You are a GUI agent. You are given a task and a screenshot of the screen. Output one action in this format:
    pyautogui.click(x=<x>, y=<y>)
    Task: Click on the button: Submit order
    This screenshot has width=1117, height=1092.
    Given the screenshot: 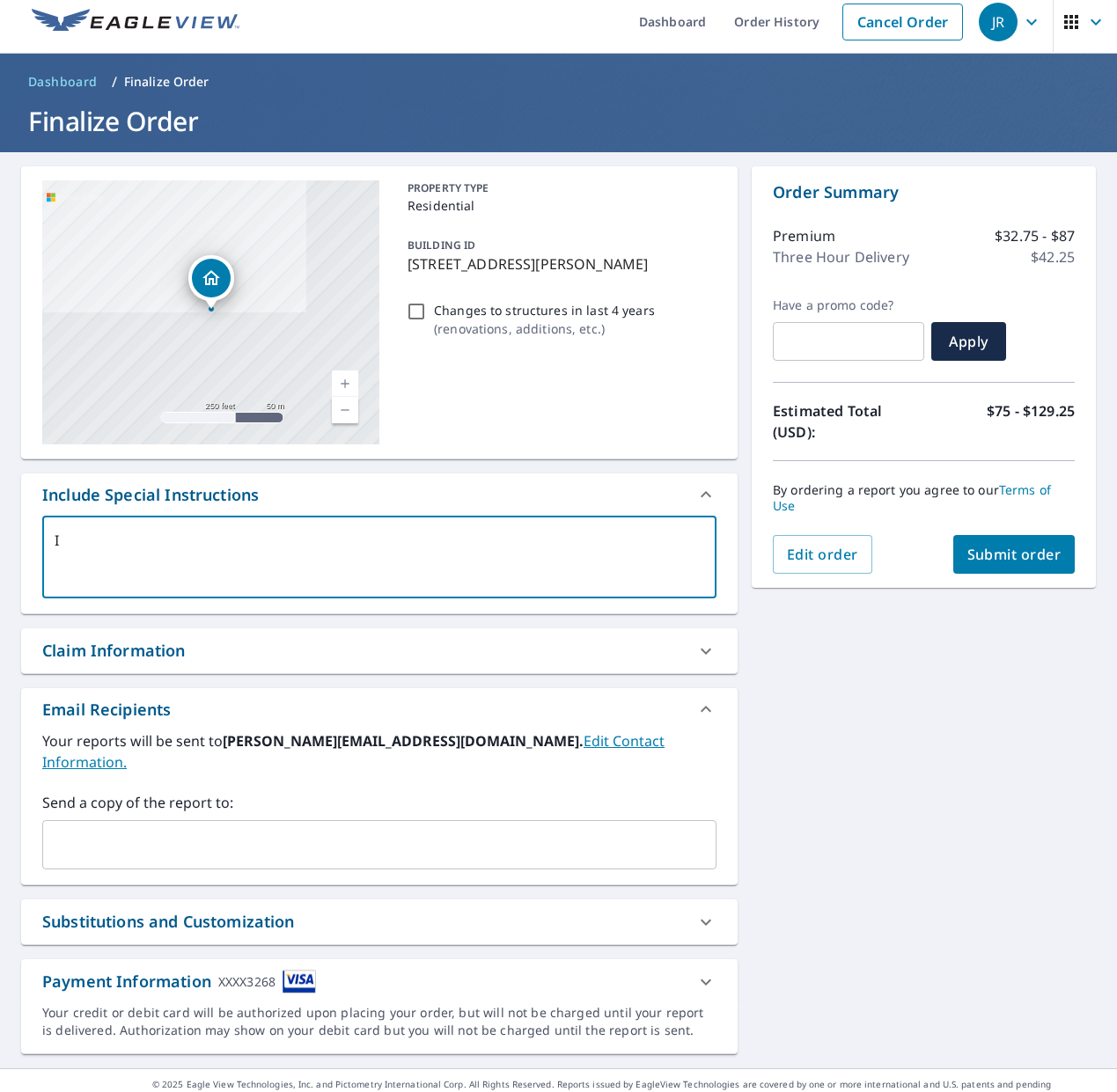 What is the action you would take?
    pyautogui.click(x=1014, y=555)
    